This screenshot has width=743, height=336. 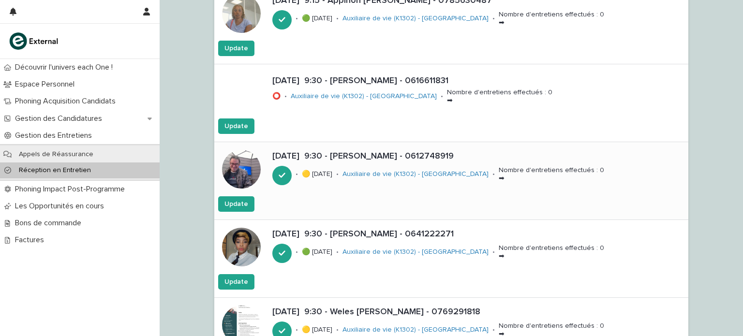 I want to click on p: Découvrir l'univers each One !, so click(x=66, y=67).